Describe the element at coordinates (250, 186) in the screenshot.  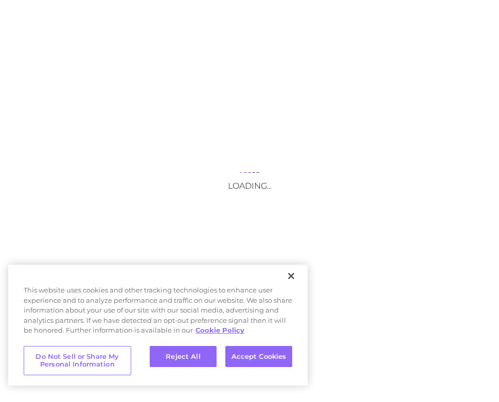
I see `h3: Loading...` at that location.